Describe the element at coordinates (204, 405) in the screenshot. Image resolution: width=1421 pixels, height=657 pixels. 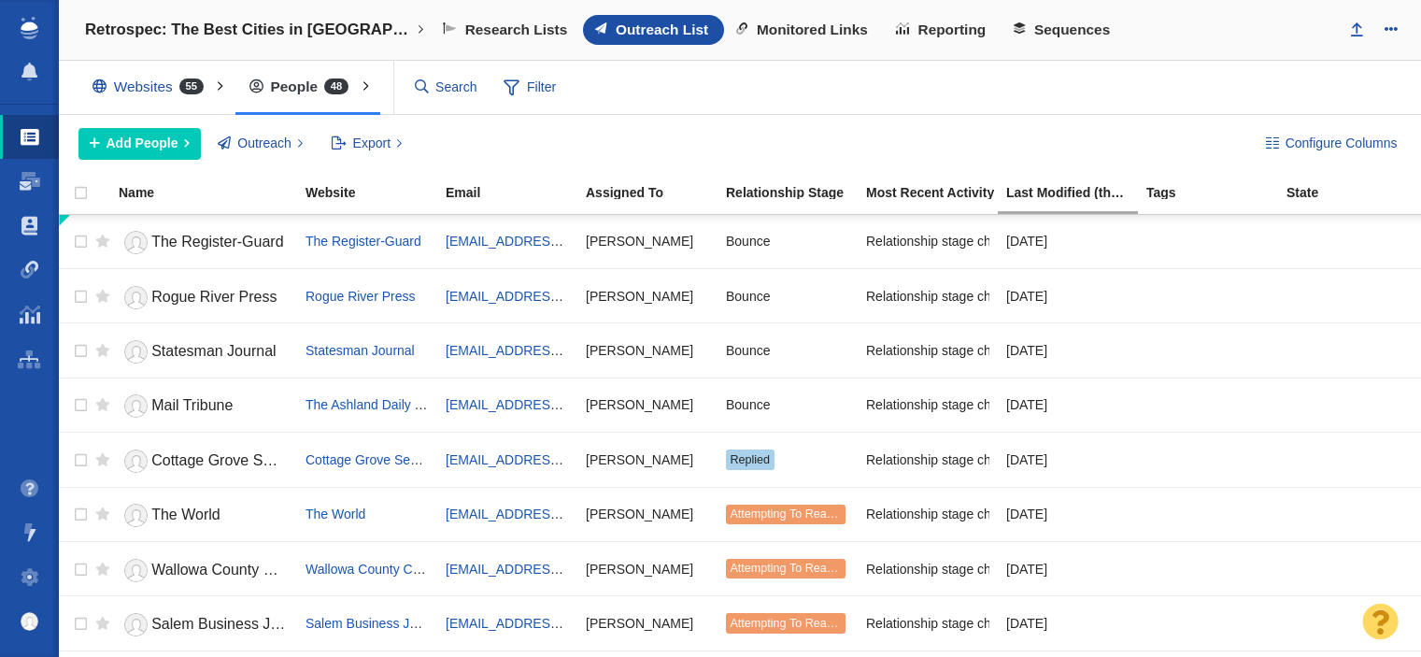
I see `a: Mail Tribune` at that location.